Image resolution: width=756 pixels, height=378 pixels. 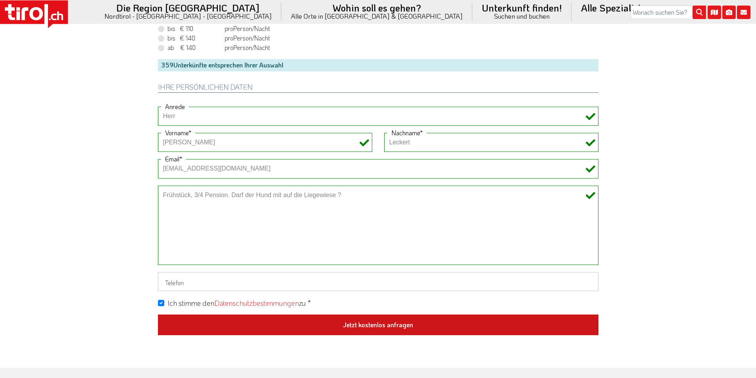 I want to click on button: Jetzt kostenlos anfragen, so click(x=378, y=325).